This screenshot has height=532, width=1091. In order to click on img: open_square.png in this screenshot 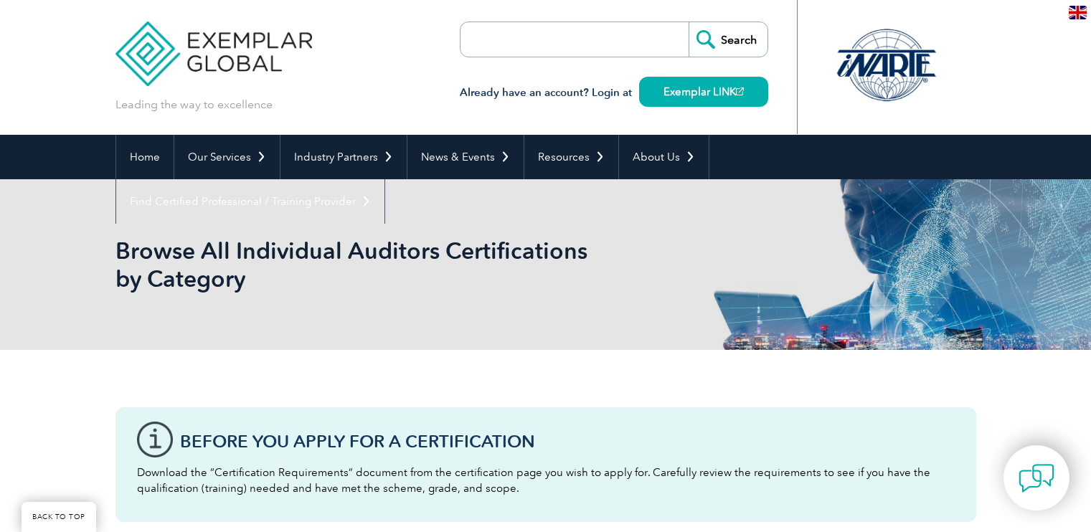, I will do `click(740, 91)`.